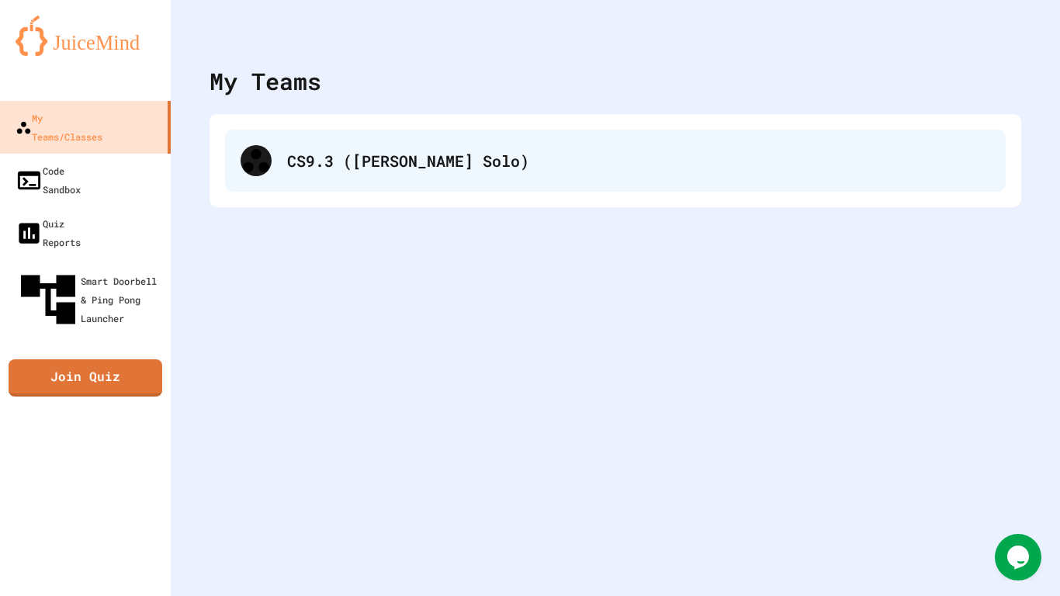  Describe the element at coordinates (48, 180) in the screenshot. I see `div: Code Sandbox` at that location.